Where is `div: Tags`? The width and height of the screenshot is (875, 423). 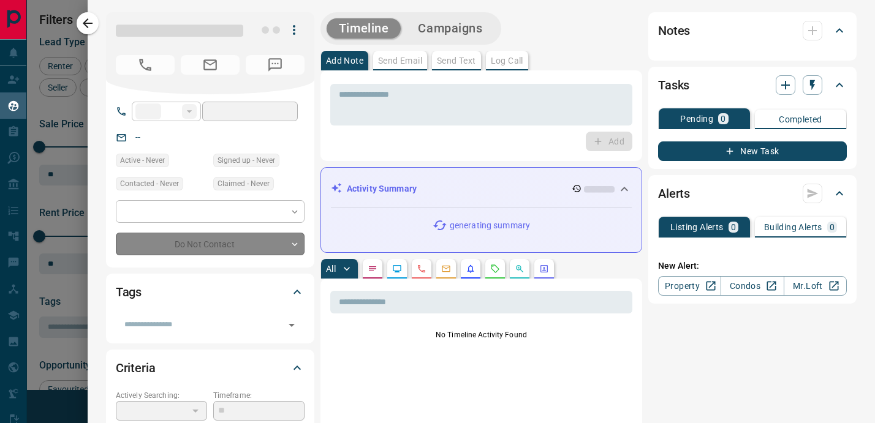 div: Tags is located at coordinates (210, 292).